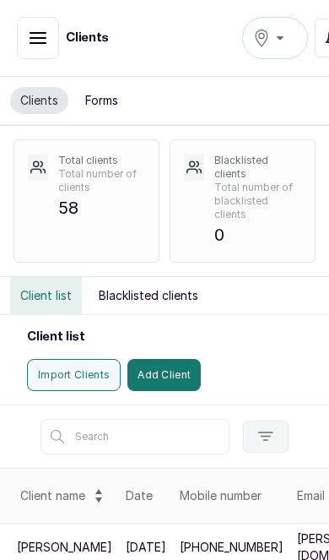  What do you see at coordinates (165, 337) in the screenshot?
I see `h2: Client list` at bounding box center [165, 337].